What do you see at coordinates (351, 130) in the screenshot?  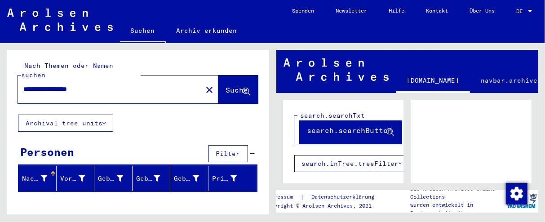 I see `button: search.searchButton` at bounding box center [351, 130].